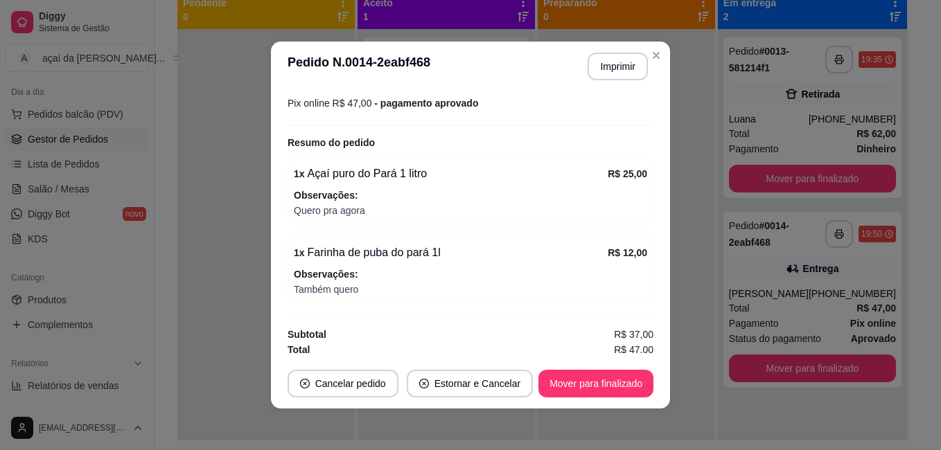 Image resolution: width=941 pixels, height=450 pixels. I want to click on button: Close, so click(656, 55).